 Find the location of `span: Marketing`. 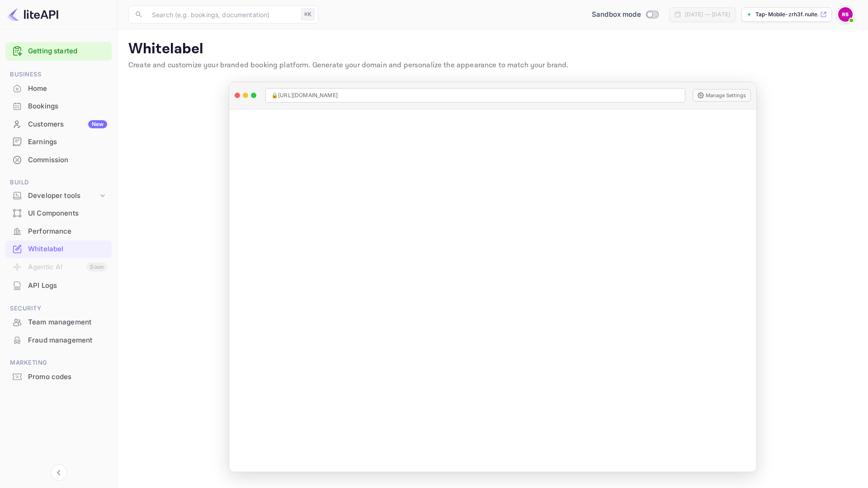

span: Marketing is located at coordinates (58, 363).